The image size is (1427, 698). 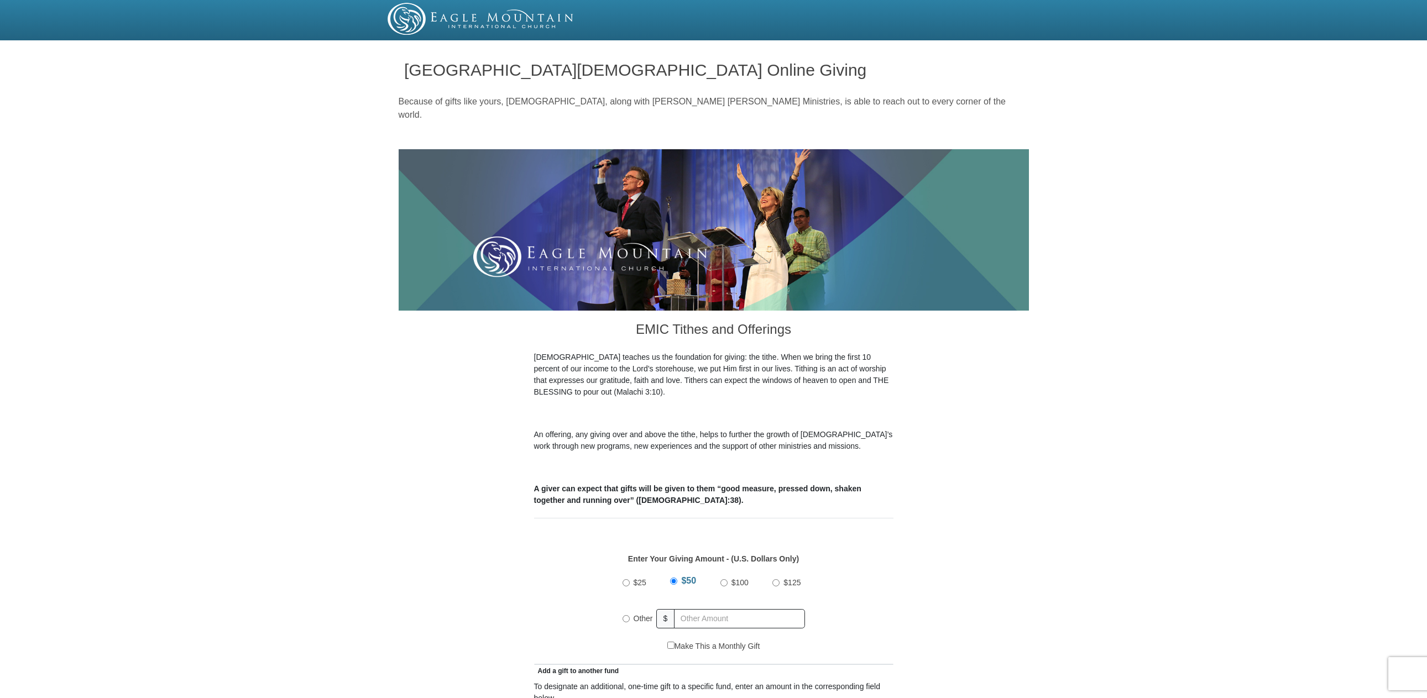 What do you see at coordinates (714, 331) in the screenshot?
I see `h3: EMIC Tithes and Offerings` at bounding box center [714, 331].